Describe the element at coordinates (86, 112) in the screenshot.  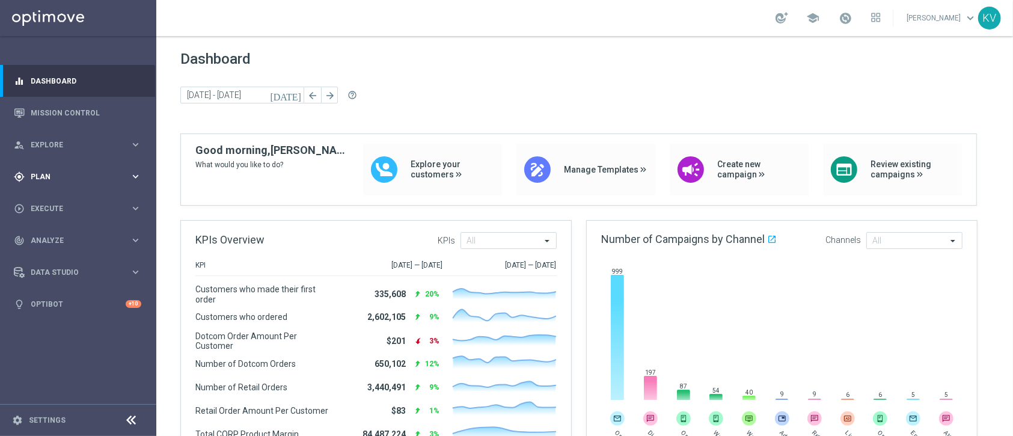
I see `a: Mission Control` at that location.